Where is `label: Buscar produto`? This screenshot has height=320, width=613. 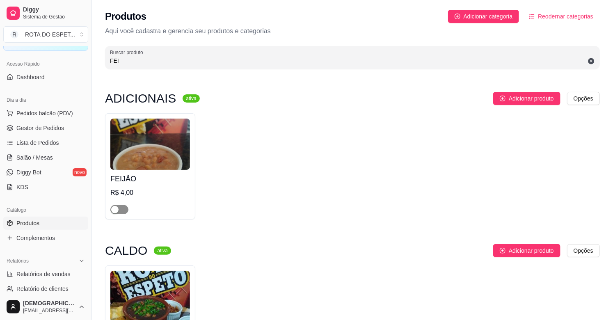 label: Buscar produto is located at coordinates (128, 52).